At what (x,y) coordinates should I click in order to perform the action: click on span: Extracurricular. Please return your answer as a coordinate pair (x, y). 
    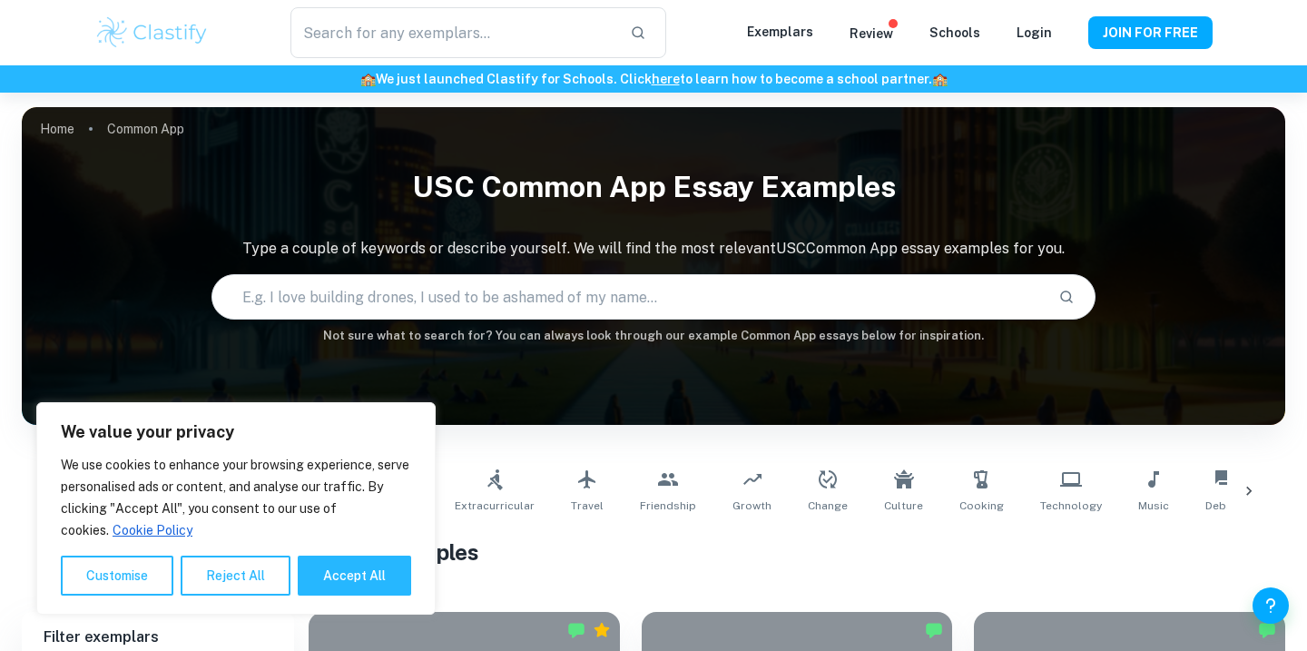
    Looking at the image, I should click on (495, 506).